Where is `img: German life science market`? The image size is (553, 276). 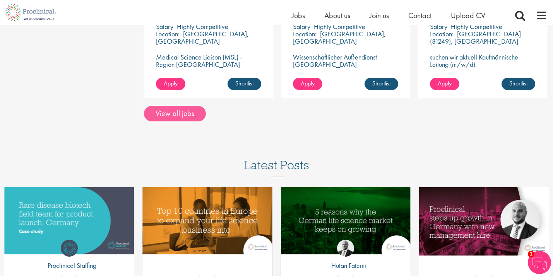 img: German life science market is located at coordinates (346, 221).